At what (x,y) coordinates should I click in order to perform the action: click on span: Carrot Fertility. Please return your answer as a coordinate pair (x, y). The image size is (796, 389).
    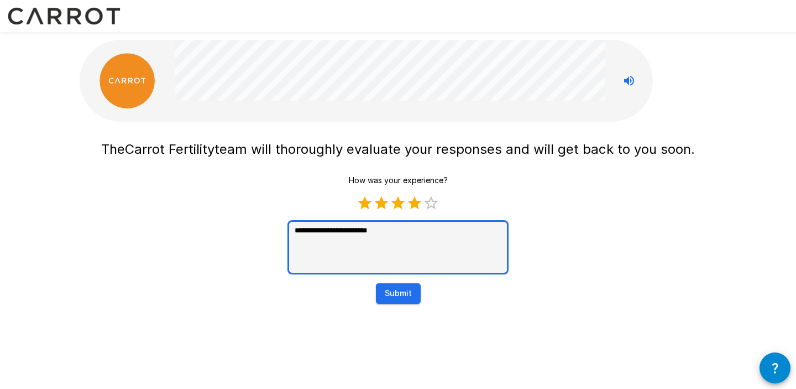
    Looking at the image, I should click on (170, 149).